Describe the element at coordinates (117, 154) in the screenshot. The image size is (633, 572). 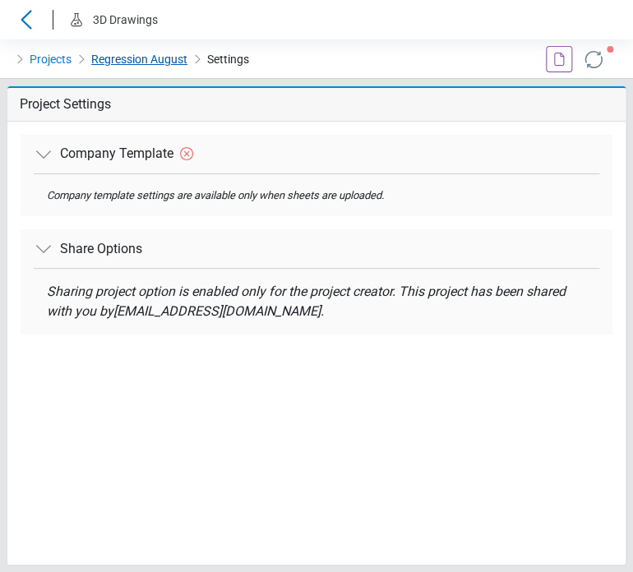
I see `span: Company Template` at that location.